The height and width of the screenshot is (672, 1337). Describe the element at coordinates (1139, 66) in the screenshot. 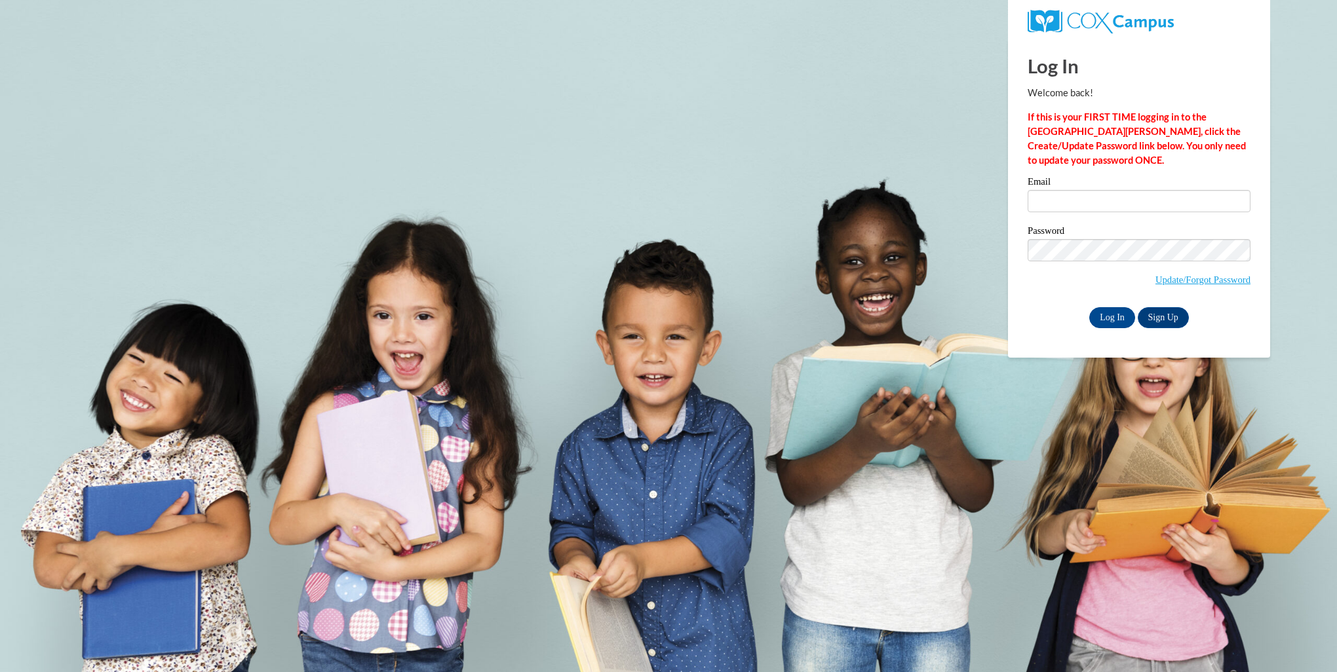

I see `h1: Log In` at that location.